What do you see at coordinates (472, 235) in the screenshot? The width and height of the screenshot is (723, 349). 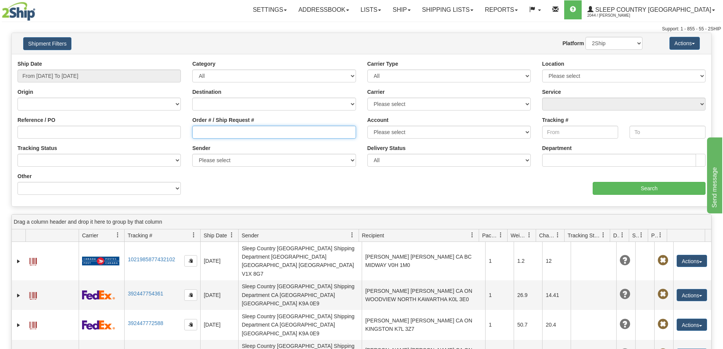 I see `a: Recipient filter column settings` at bounding box center [472, 235].